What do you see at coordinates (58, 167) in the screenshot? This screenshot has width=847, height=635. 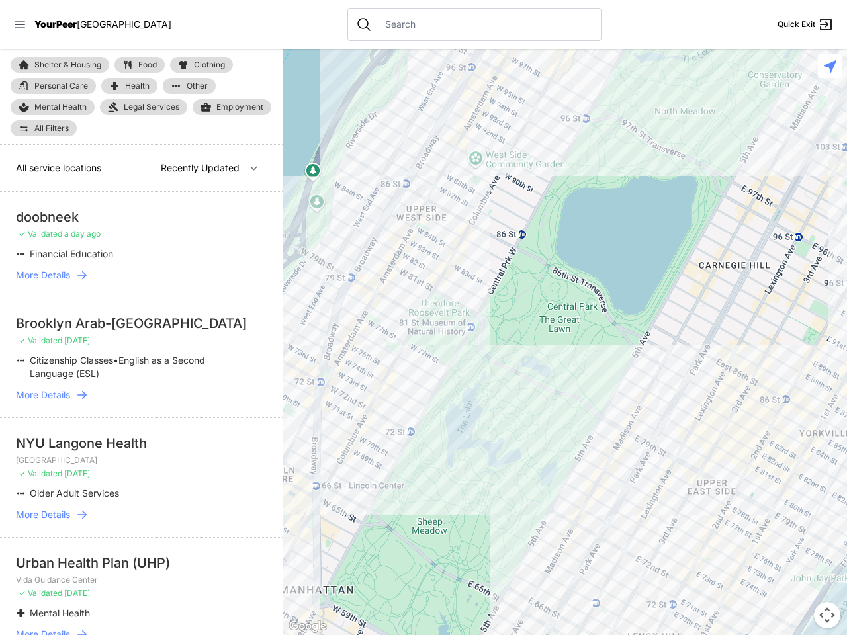 I see `span: All service locations` at bounding box center [58, 167].